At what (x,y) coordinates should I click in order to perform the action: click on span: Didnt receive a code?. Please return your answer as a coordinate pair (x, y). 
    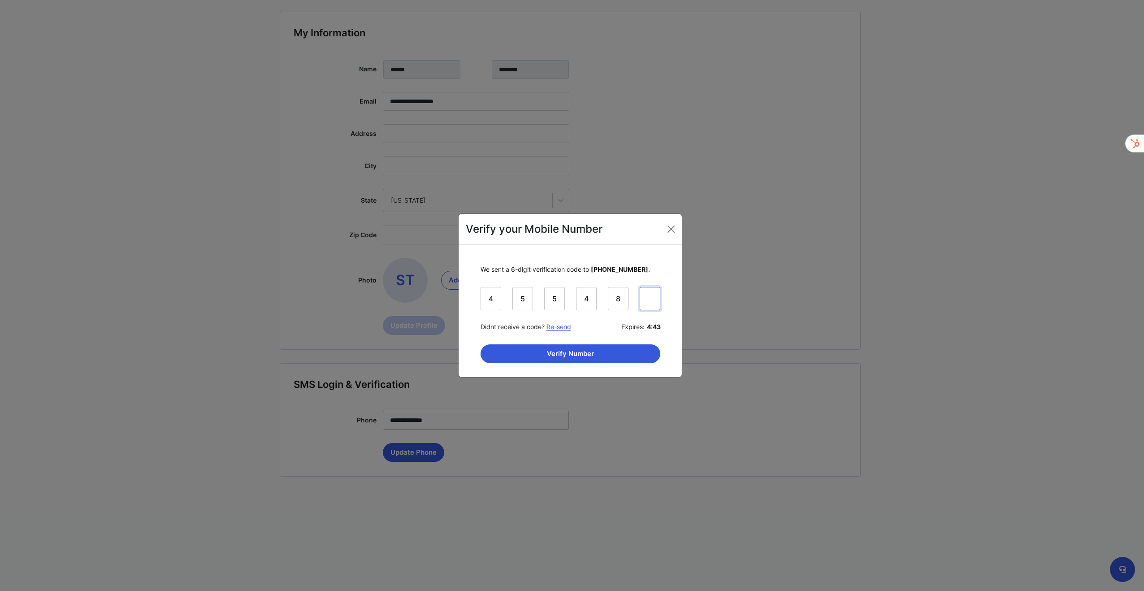
    Looking at the image, I should click on (526, 327).